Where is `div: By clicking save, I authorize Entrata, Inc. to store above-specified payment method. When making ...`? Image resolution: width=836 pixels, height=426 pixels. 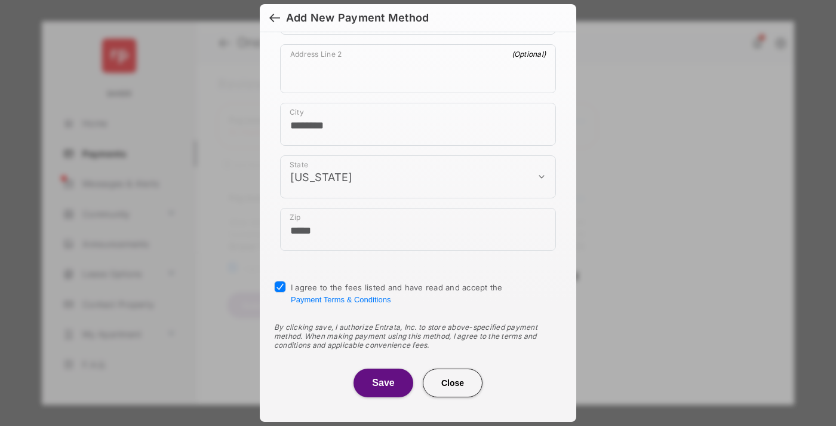 div: By clicking save, I authorize Entrata, Inc. to store above-specified payment method. When making ... is located at coordinates (418, 336).